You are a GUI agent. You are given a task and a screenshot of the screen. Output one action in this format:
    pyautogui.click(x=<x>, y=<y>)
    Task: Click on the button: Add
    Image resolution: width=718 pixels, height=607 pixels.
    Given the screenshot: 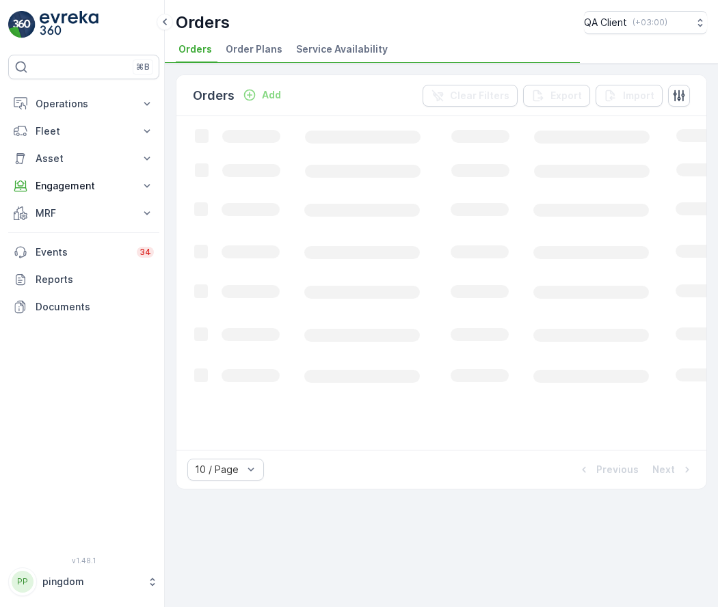 What is the action you would take?
    pyautogui.click(x=262, y=95)
    